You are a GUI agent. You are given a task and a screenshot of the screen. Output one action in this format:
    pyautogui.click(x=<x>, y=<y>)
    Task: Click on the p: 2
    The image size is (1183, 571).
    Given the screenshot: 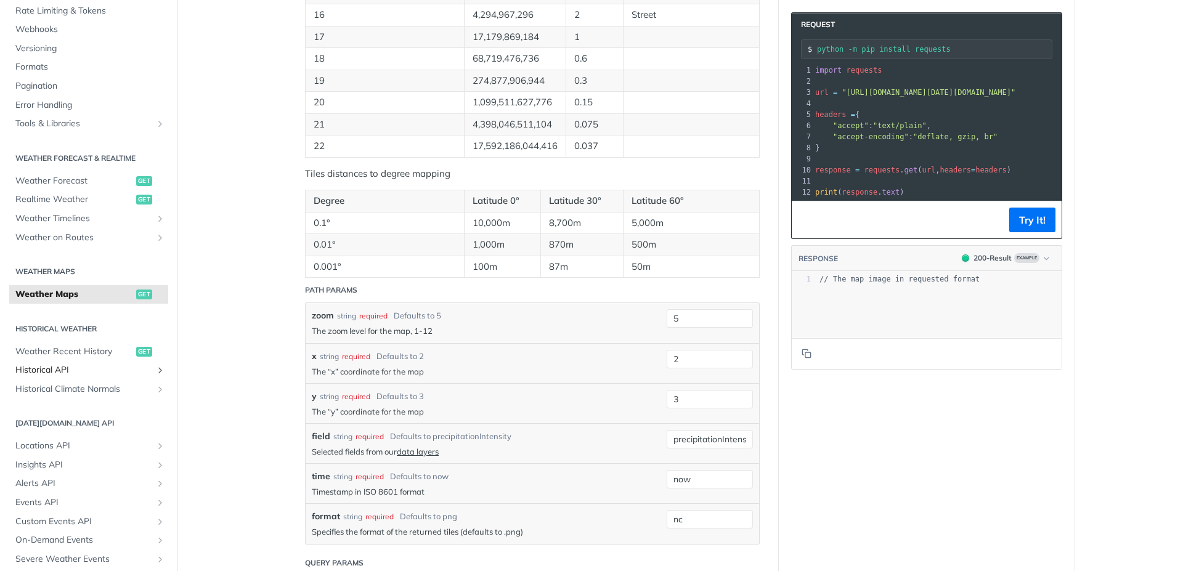 What is the action you would take?
    pyautogui.click(x=595, y=15)
    